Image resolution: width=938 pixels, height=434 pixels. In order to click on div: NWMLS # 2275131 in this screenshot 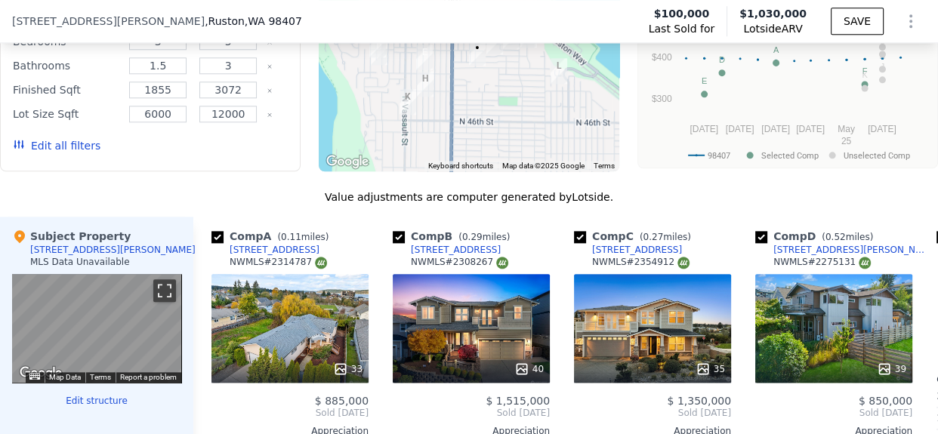, I will do `click(821, 262)`.